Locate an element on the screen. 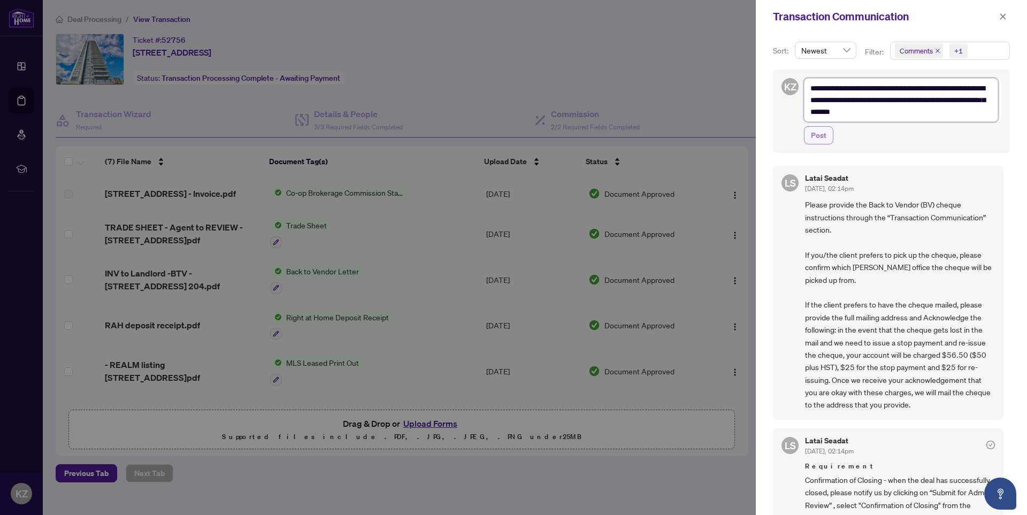 The width and height of the screenshot is (1027, 515). span: check-circle is located at coordinates (991, 445).